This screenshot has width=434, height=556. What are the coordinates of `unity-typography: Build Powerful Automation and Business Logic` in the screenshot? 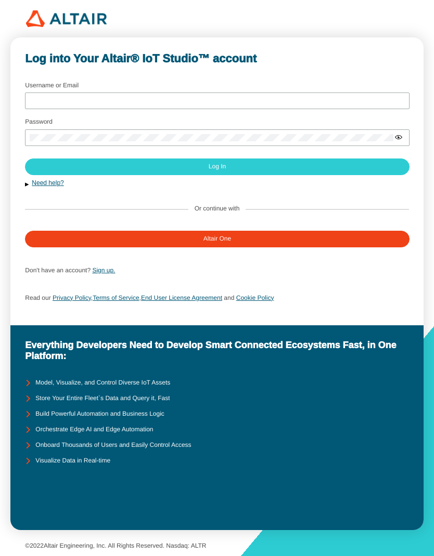 It's located at (99, 414).